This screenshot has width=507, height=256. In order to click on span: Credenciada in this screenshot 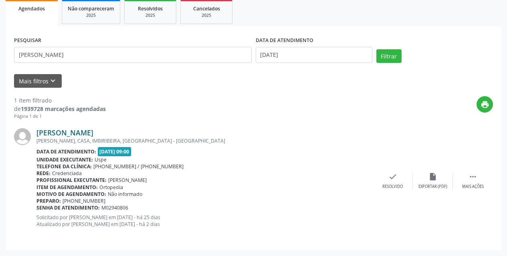, I will do `click(67, 173)`.